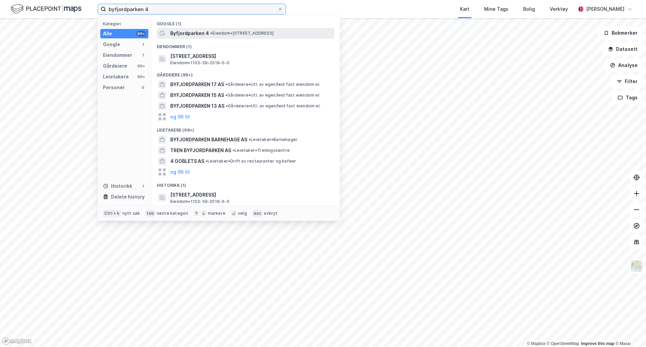 This screenshot has height=347, width=646. Describe the element at coordinates (246, 22) in the screenshot. I see `div: Google (1)` at that location.